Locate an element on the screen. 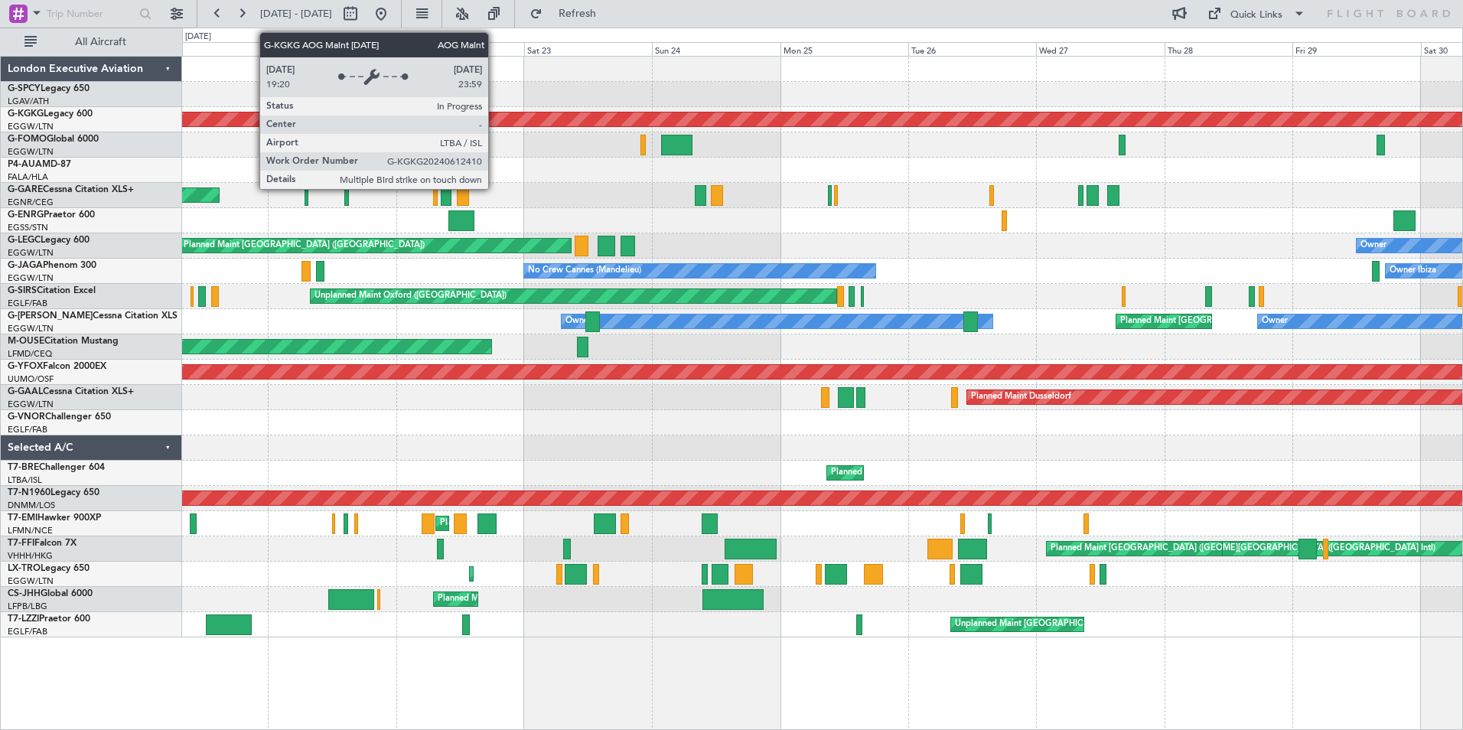 The width and height of the screenshot is (1463, 730). button: All Aircraft is located at coordinates (91, 42).